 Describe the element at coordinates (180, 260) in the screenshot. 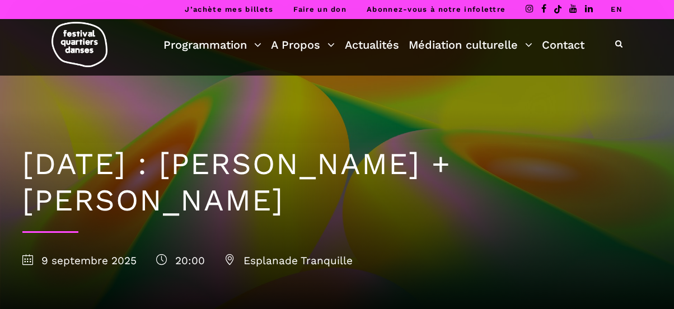

I see `span: 20:00` at that location.